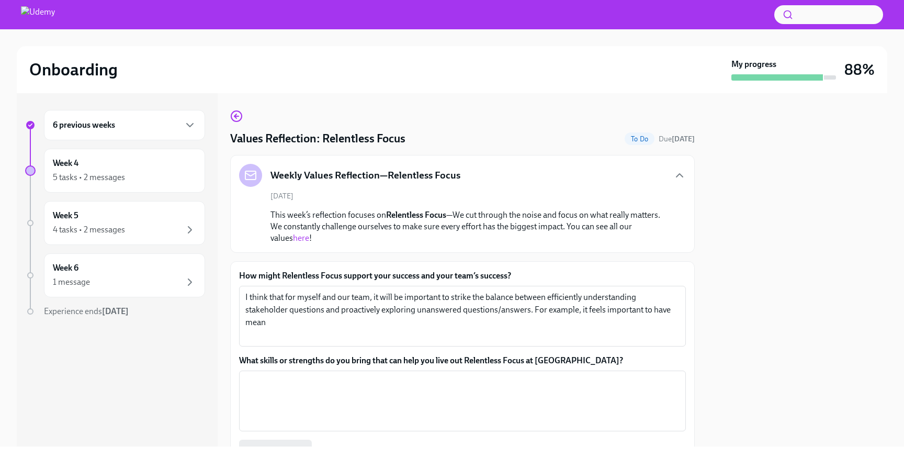 This screenshot has width=904, height=457. I want to click on div: 1 message, so click(71, 282).